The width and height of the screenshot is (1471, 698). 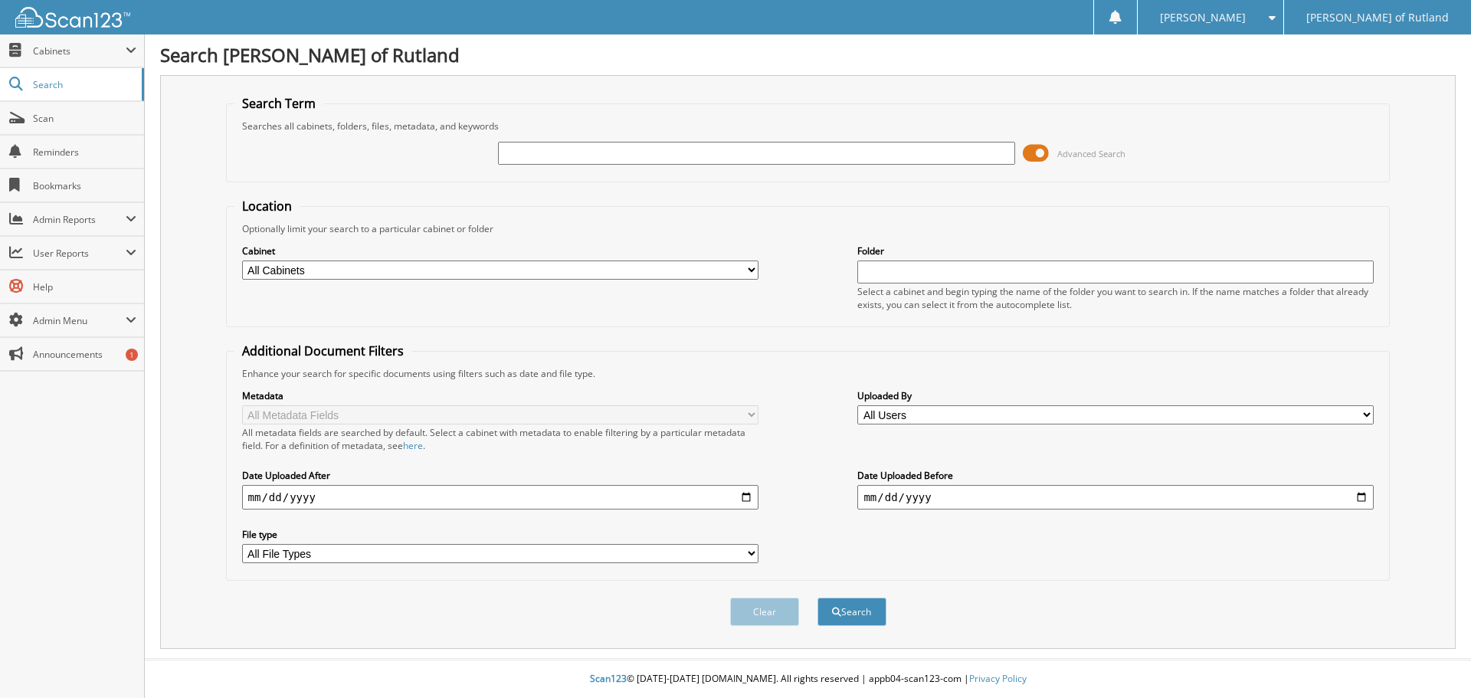 What do you see at coordinates (808, 373) in the screenshot?
I see `div: Enhance your search for specific documents using filters such as date and file type.` at bounding box center [808, 373].